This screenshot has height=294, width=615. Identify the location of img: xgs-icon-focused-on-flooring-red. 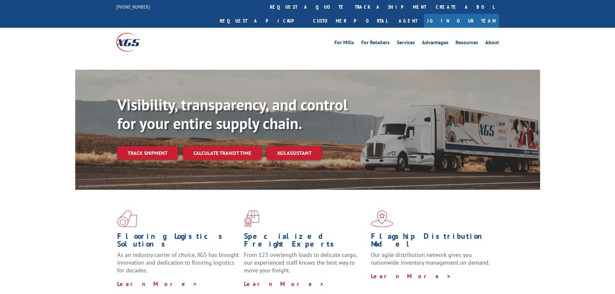
(252, 219).